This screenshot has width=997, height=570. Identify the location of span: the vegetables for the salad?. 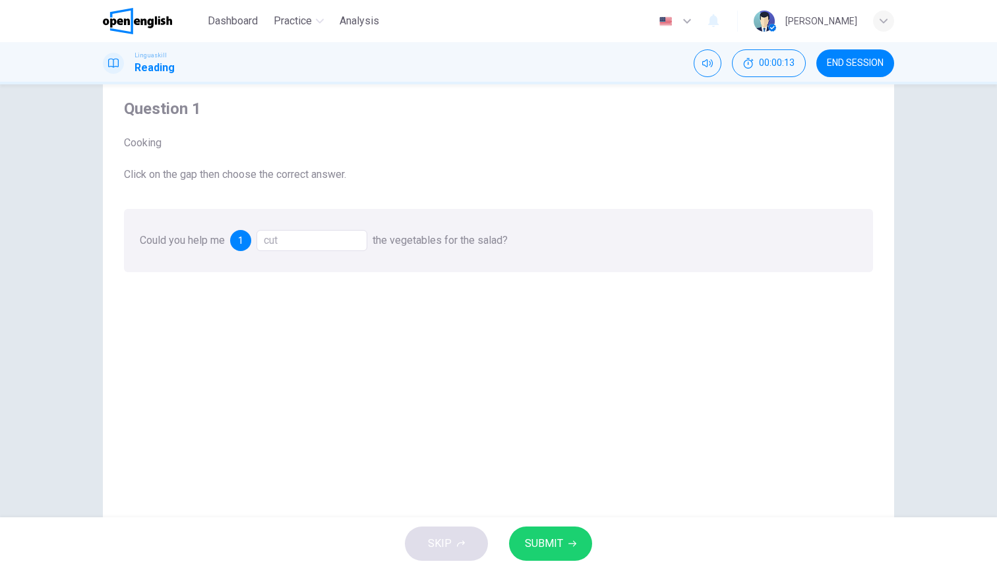
(440, 240).